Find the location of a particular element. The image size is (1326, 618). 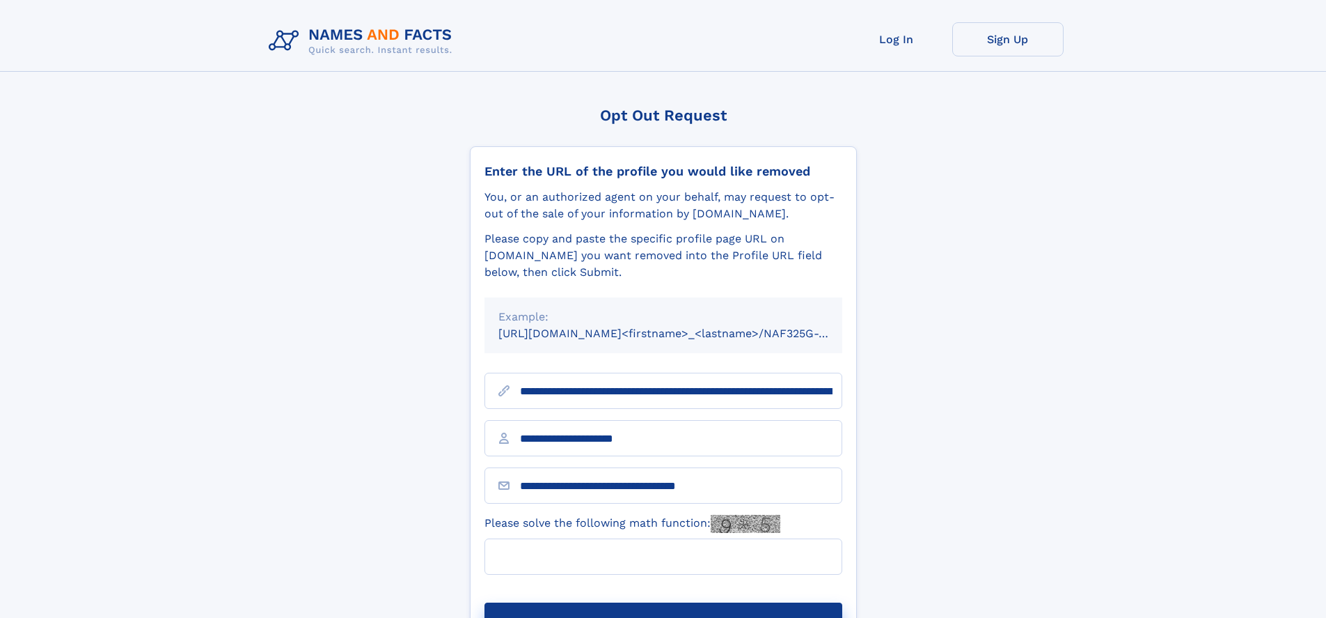

img: Logo Names and Facts is located at coordinates (363, 41).